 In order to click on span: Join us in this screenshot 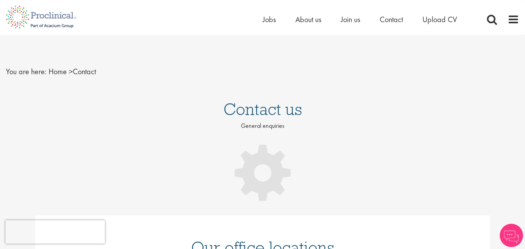, I will do `click(351, 19)`.